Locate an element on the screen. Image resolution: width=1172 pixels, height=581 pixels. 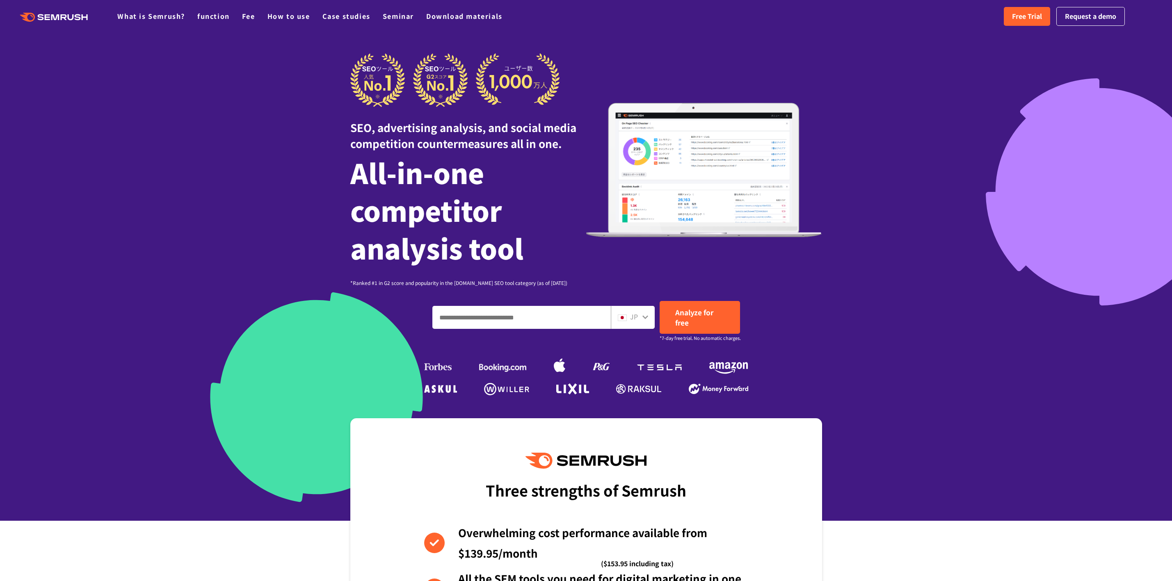
a: Seminar is located at coordinates (398, 16).